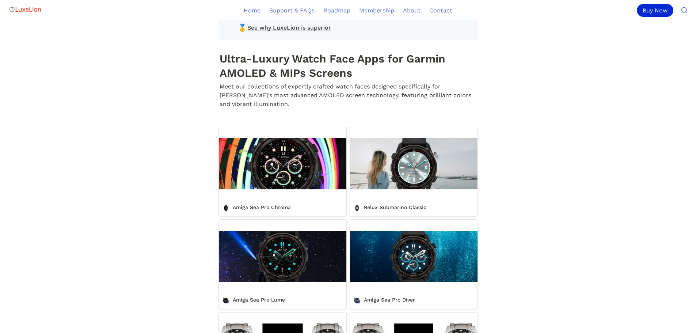 The width and height of the screenshot is (696, 333). What do you see at coordinates (414, 171) in the screenshot?
I see `a: Relux Submarino Classic` at bounding box center [414, 171].